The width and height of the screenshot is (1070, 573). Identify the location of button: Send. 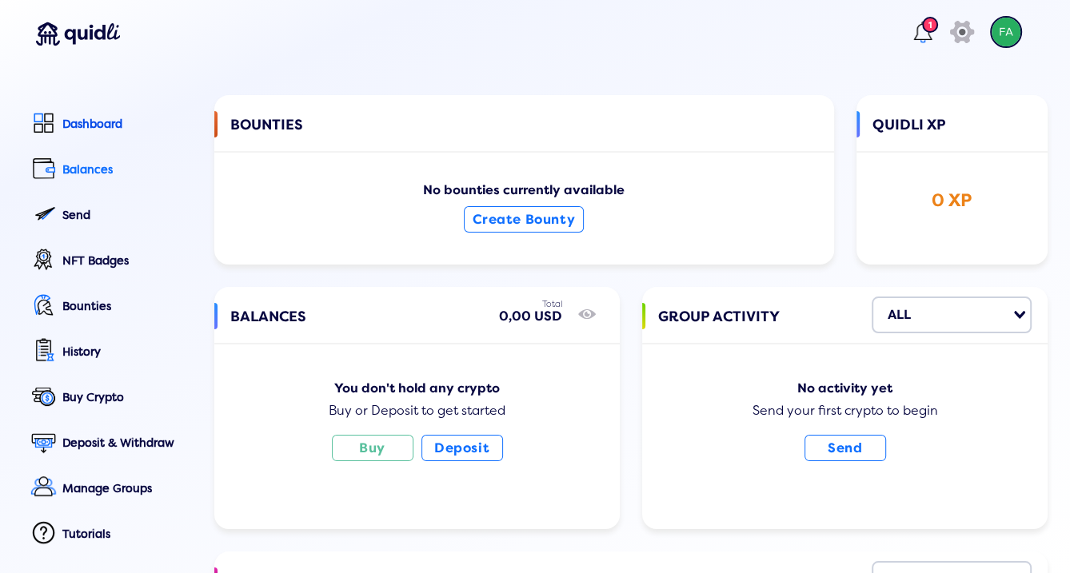
(845, 448).